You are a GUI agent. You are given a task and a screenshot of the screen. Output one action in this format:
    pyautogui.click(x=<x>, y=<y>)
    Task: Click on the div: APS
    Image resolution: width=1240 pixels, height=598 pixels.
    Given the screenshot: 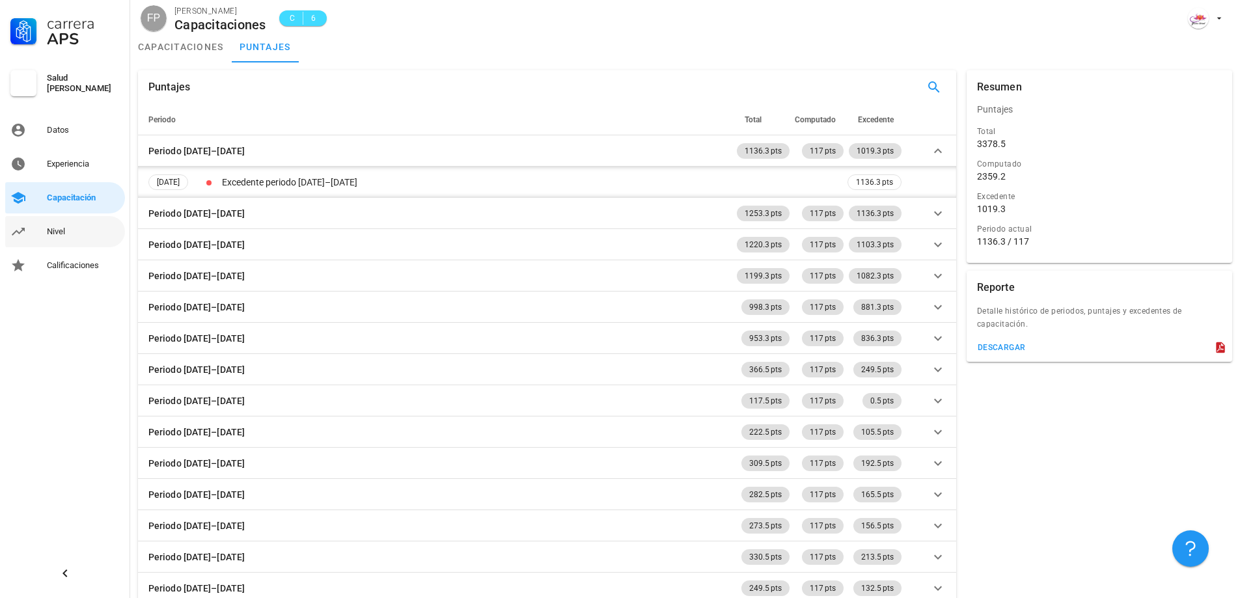 What is the action you would take?
    pyautogui.click(x=83, y=39)
    